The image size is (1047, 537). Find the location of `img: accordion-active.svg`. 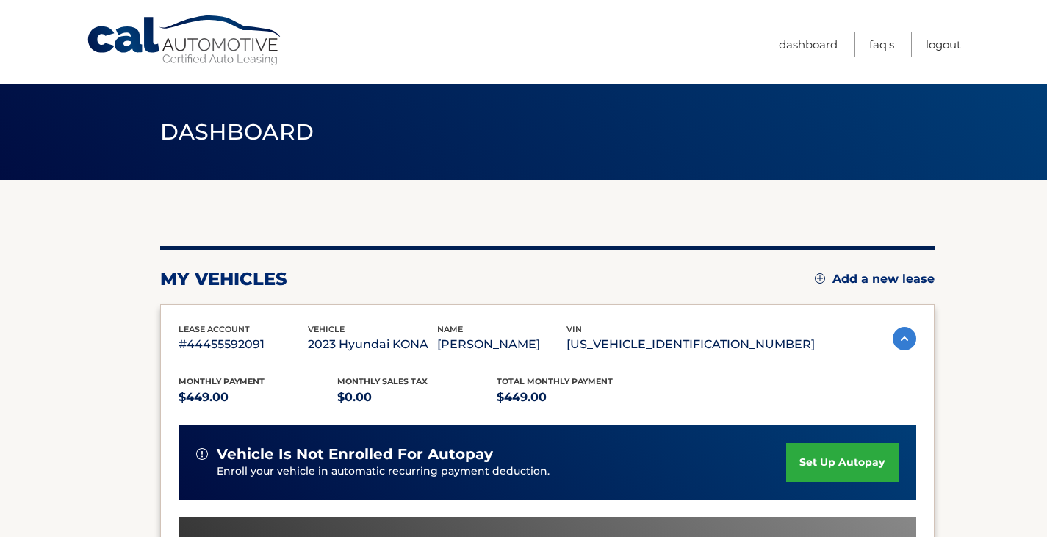

img: accordion-active.svg is located at coordinates (904, 339).